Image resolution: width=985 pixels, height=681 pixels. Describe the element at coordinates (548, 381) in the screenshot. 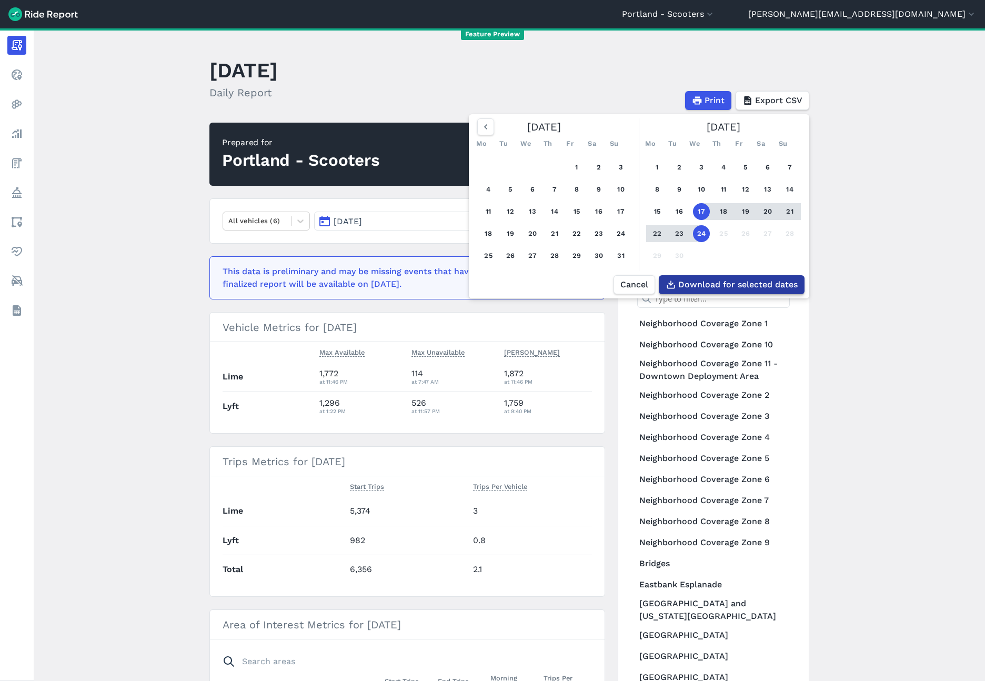

I see `div: at 11:46 PM` at that location.